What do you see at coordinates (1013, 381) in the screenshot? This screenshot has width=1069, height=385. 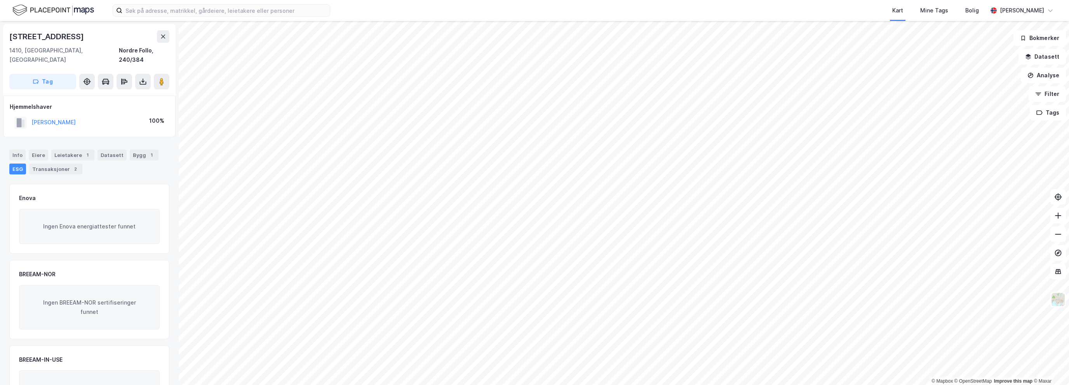 I see `a: Improve this map` at bounding box center [1013, 381].